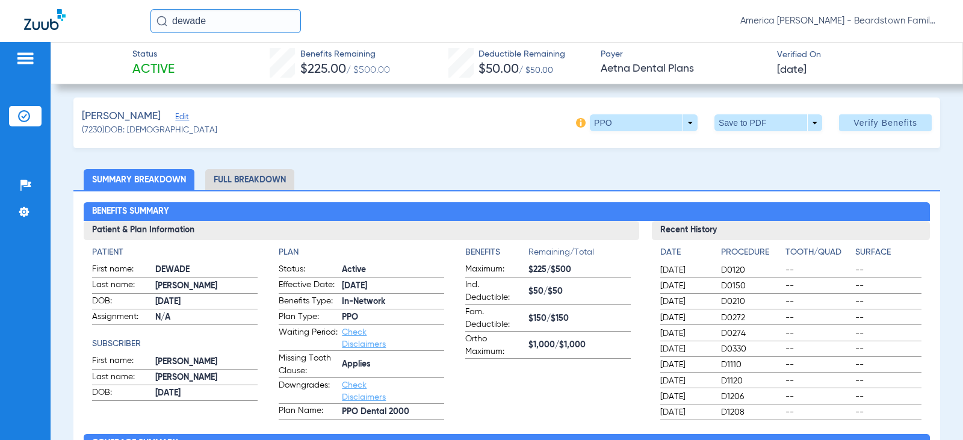 The height and width of the screenshot is (440, 963). What do you see at coordinates (308, 270) in the screenshot?
I see `span: Status:` at bounding box center [308, 270].